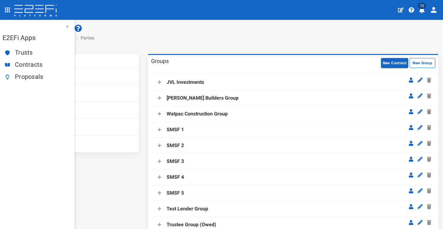  I want to click on label: SMSF 3, so click(175, 161).